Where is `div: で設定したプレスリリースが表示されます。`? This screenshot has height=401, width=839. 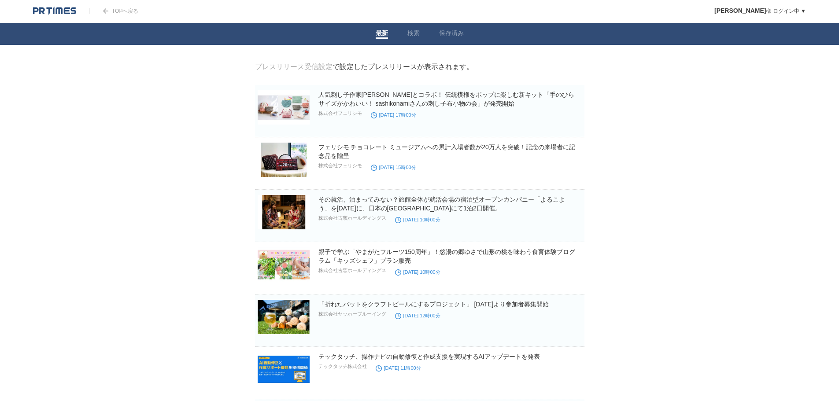
div: で設定したプレスリリースが表示されます。 is located at coordinates (364, 67).